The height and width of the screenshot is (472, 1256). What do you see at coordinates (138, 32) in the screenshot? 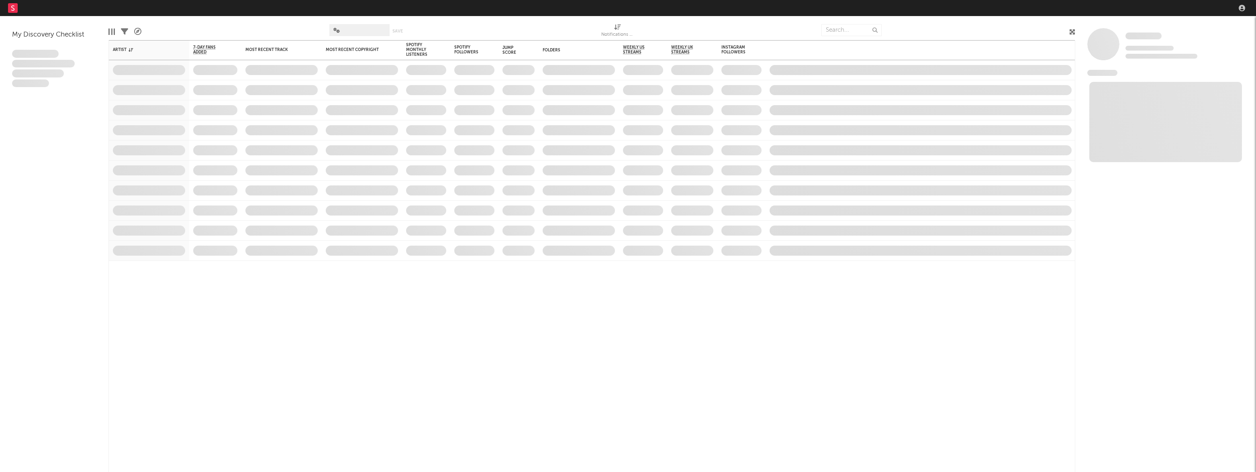
I see `div: A&R Pipeline` at bounding box center [138, 32].